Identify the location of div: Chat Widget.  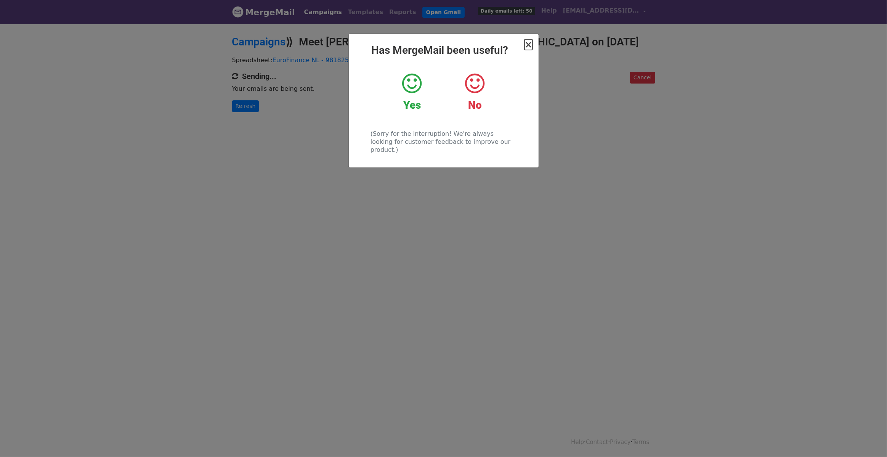
(868, 438).